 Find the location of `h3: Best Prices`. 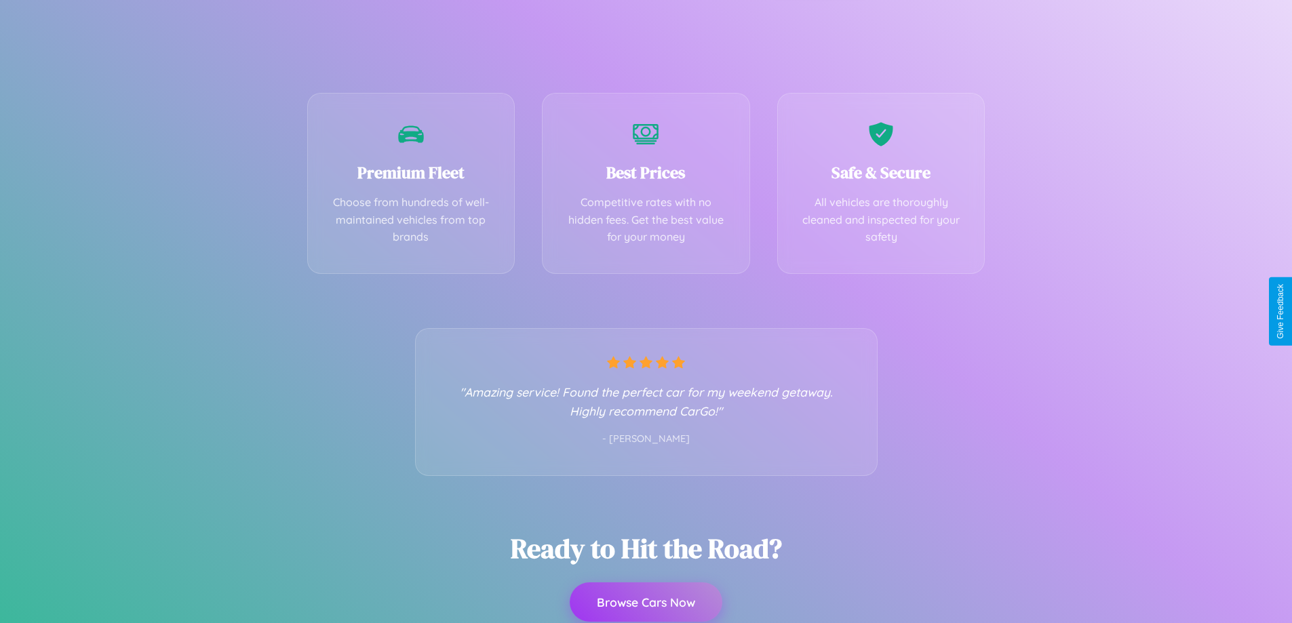

h3: Best Prices is located at coordinates (646, 172).